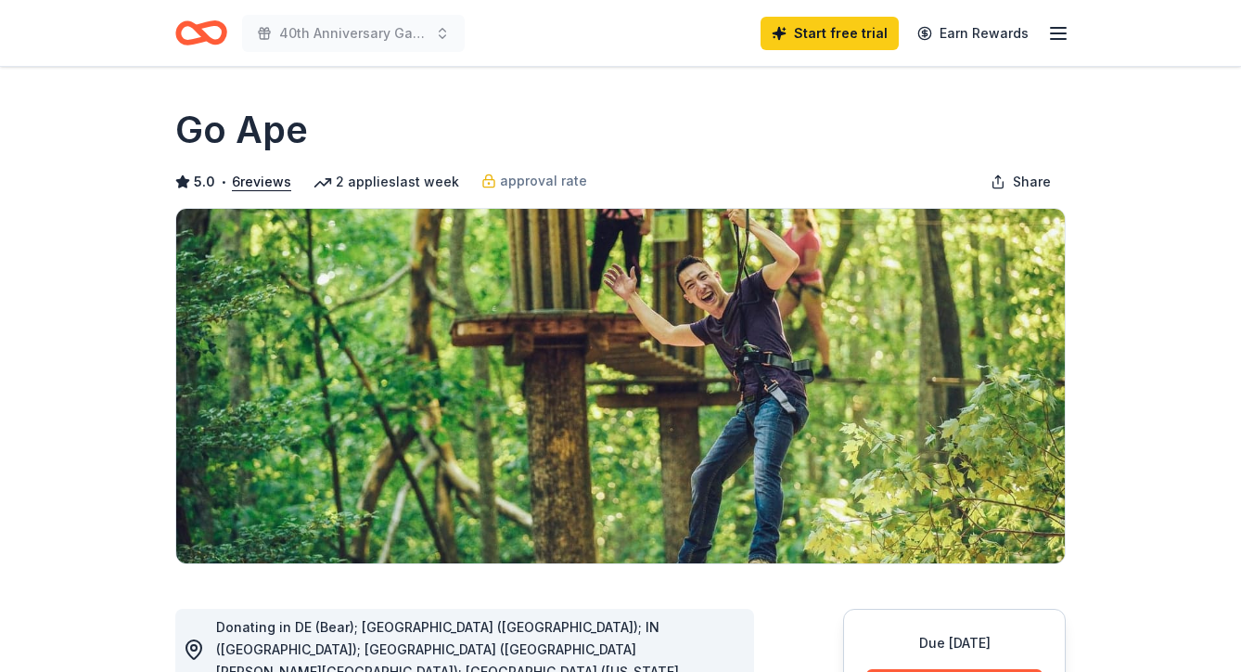 This screenshot has height=672, width=1241. I want to click on a: Home, so click(201, 32).